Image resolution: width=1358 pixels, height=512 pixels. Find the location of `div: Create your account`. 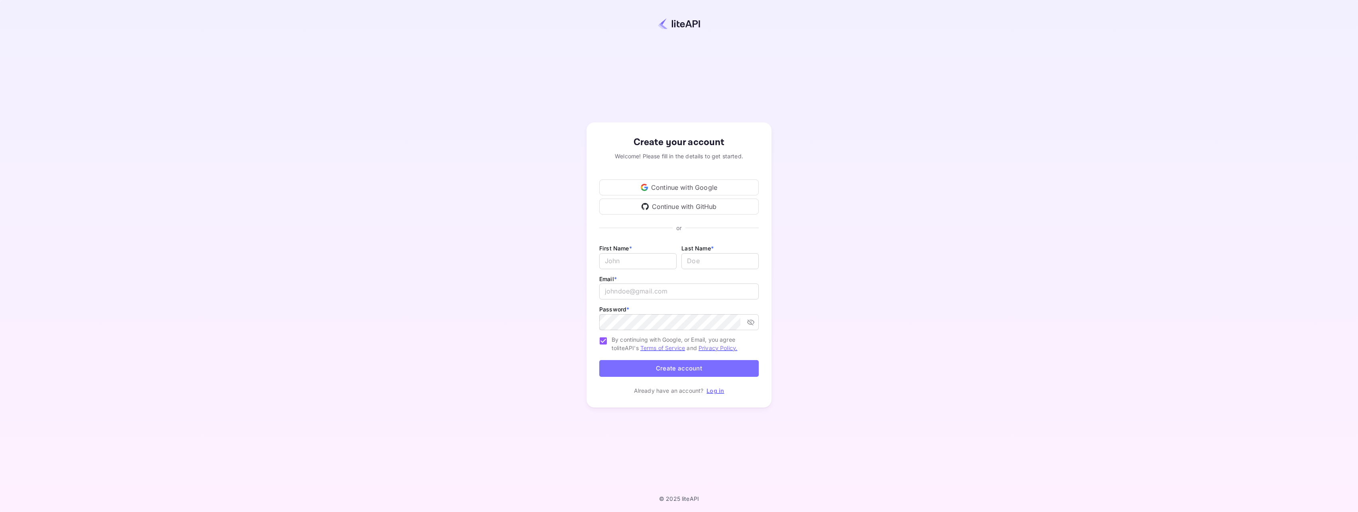

div: Create your account is located at coordinates (679, 142).